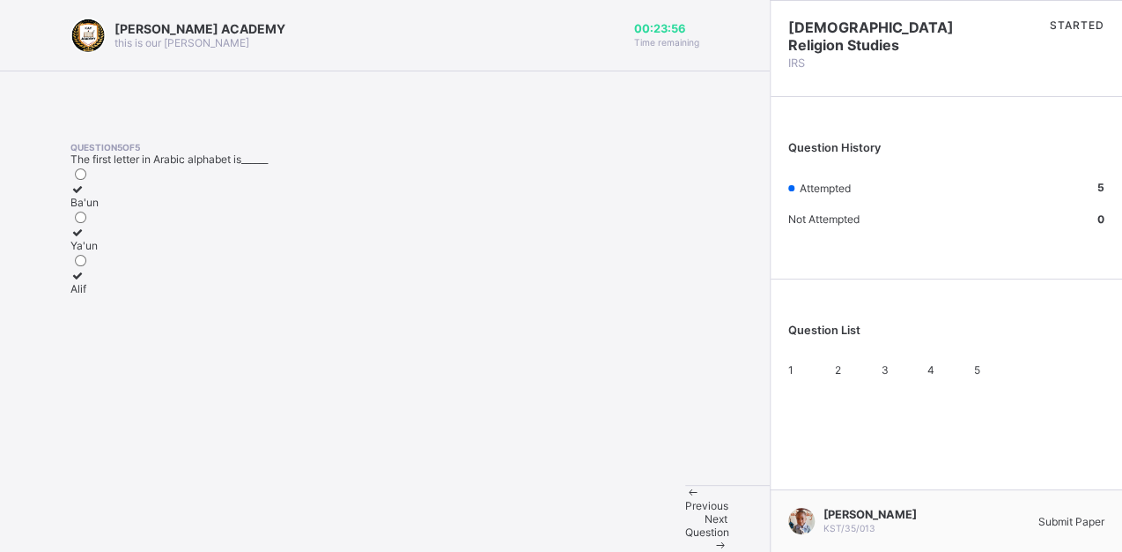 The width and height of the screenshot is (1122, 552). What do you see at coordinates (1071, 521) in the screenshot?
I see `span: Submit Paper` at bounding box center [1071, 521].